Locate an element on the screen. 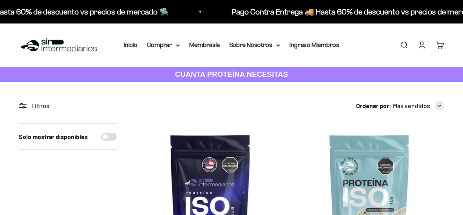 This screenshot has height=215, width=463. summary: Sobre Nosotros is located at coordinates (255, 45).